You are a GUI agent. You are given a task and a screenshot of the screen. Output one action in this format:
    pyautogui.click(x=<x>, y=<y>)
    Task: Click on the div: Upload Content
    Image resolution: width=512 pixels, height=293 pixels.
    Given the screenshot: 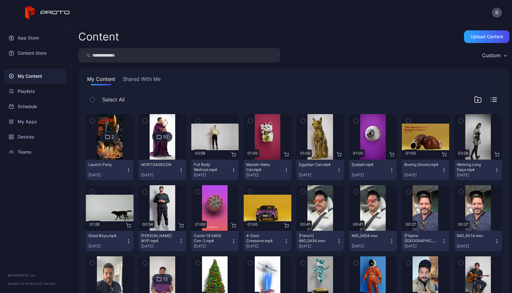 What is the action you would take?
    pyautogui.click(x=487, y=37)
    